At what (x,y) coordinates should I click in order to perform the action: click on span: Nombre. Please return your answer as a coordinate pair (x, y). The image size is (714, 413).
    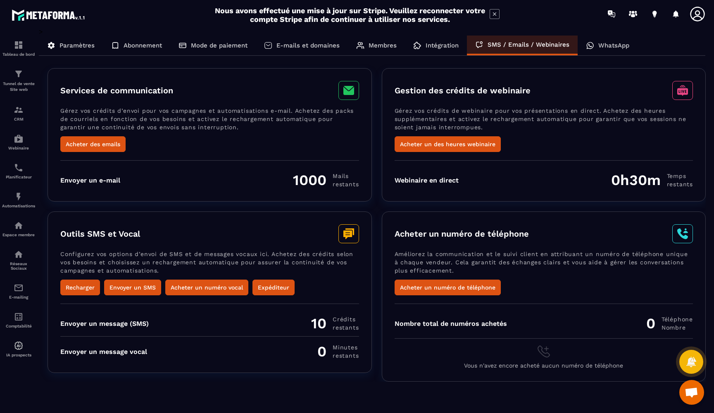
    Looking at the image, I should click on (677, 328).